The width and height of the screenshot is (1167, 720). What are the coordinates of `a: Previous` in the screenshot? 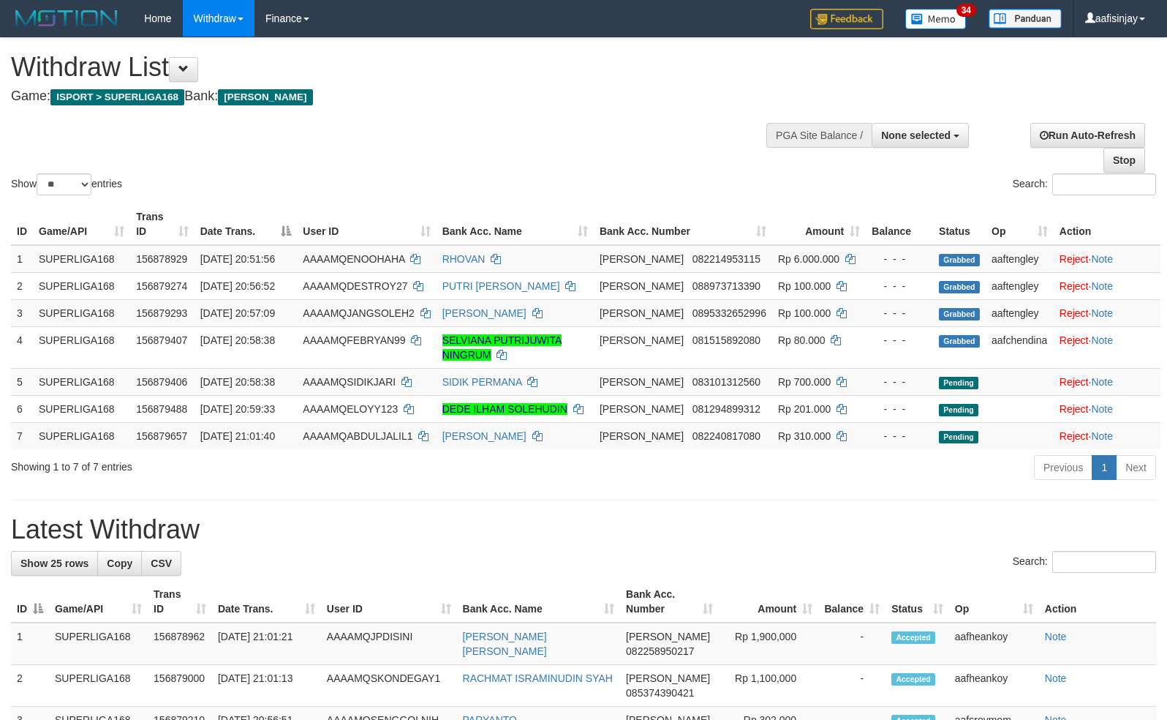 It's located at (1064, 467).